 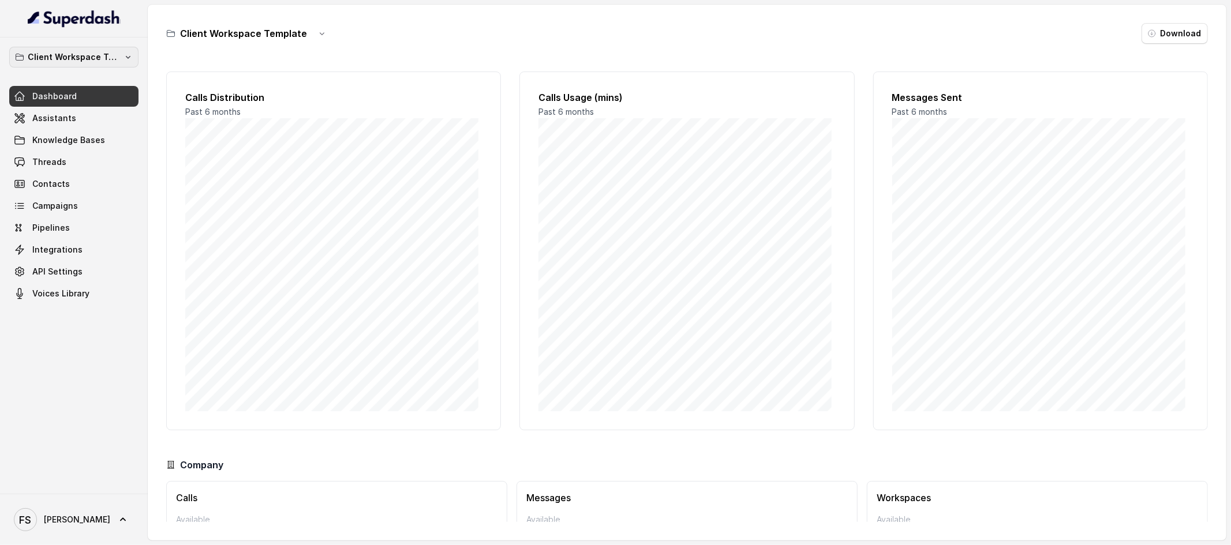 I want to click on h3: Company, so click(x=201, y=465).